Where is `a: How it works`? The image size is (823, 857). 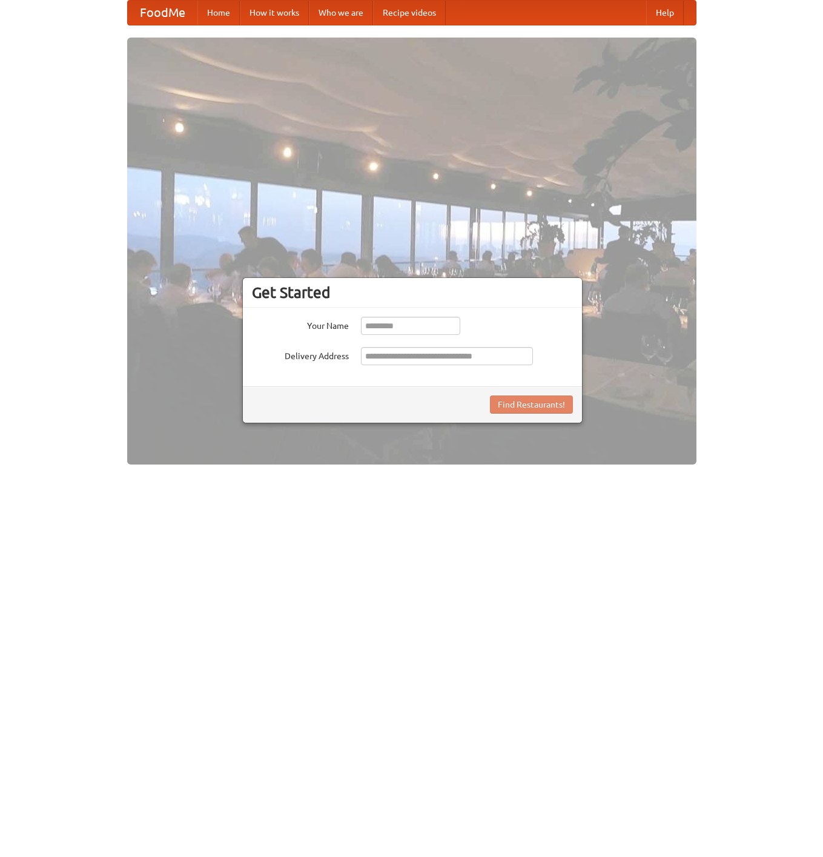
a: How it works is located at coordinates (274, 13).